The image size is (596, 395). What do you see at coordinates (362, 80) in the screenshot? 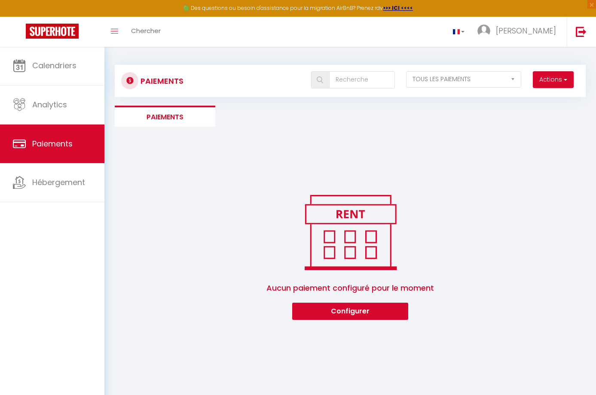
I see `input: Recherche` at bounding box center [362, 80].